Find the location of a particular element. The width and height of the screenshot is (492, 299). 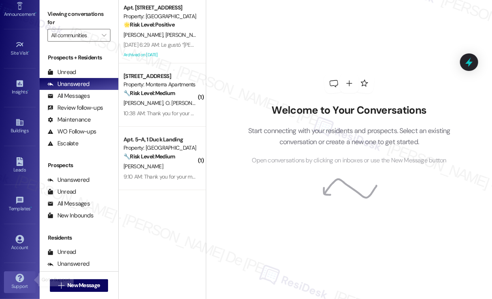

p: Go to Support is located at coordinates (56, 279).